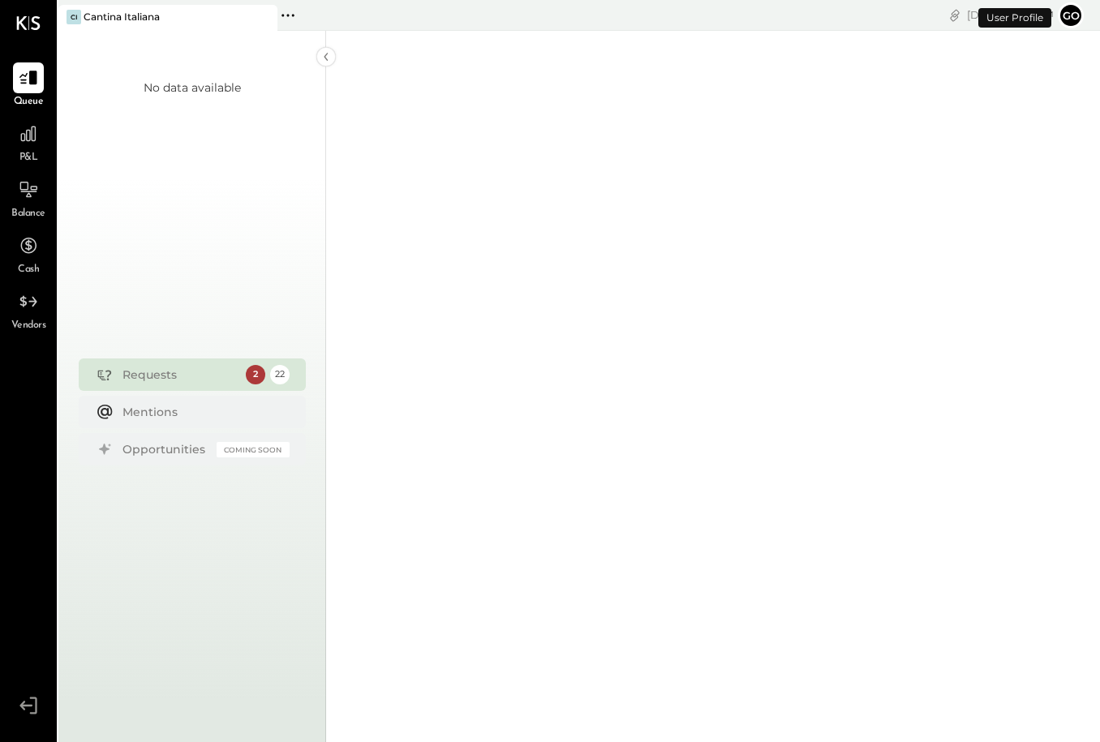 The image size is (1100, 742). Describe the element at coordinates (28, 310) in the screenshot. I see `a: Vendors` at that location.